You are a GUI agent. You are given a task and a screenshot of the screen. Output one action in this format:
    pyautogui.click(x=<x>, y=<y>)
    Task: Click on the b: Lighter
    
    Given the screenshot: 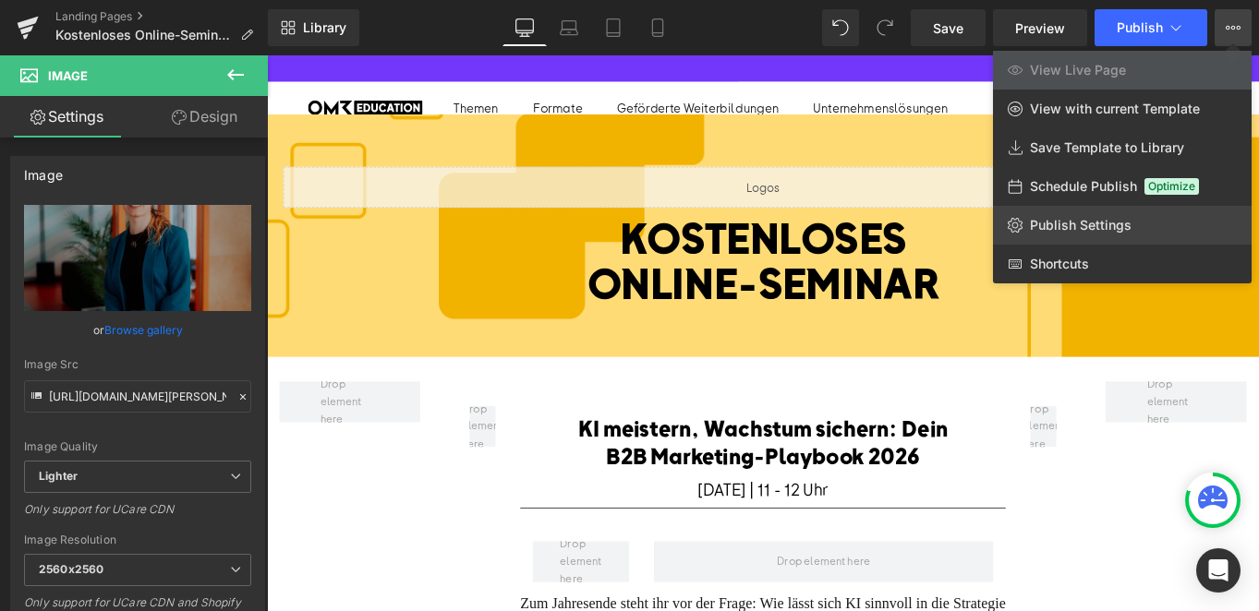 What is the action you would take?
    pyautogui.click(x=58, y=476)
    